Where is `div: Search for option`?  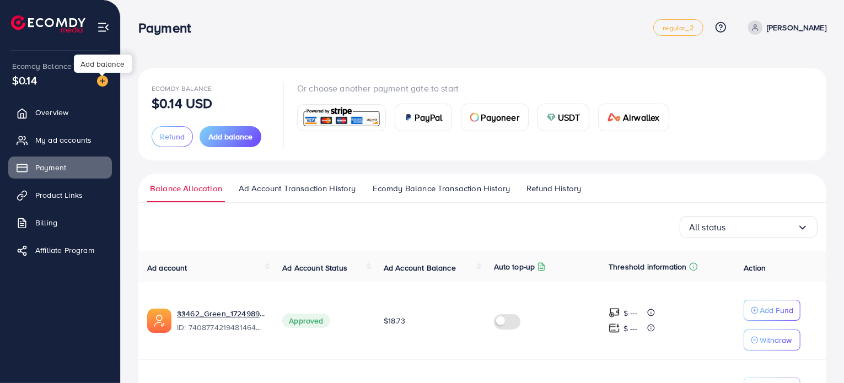 div: Search for option is located at coordinates (749, 227).